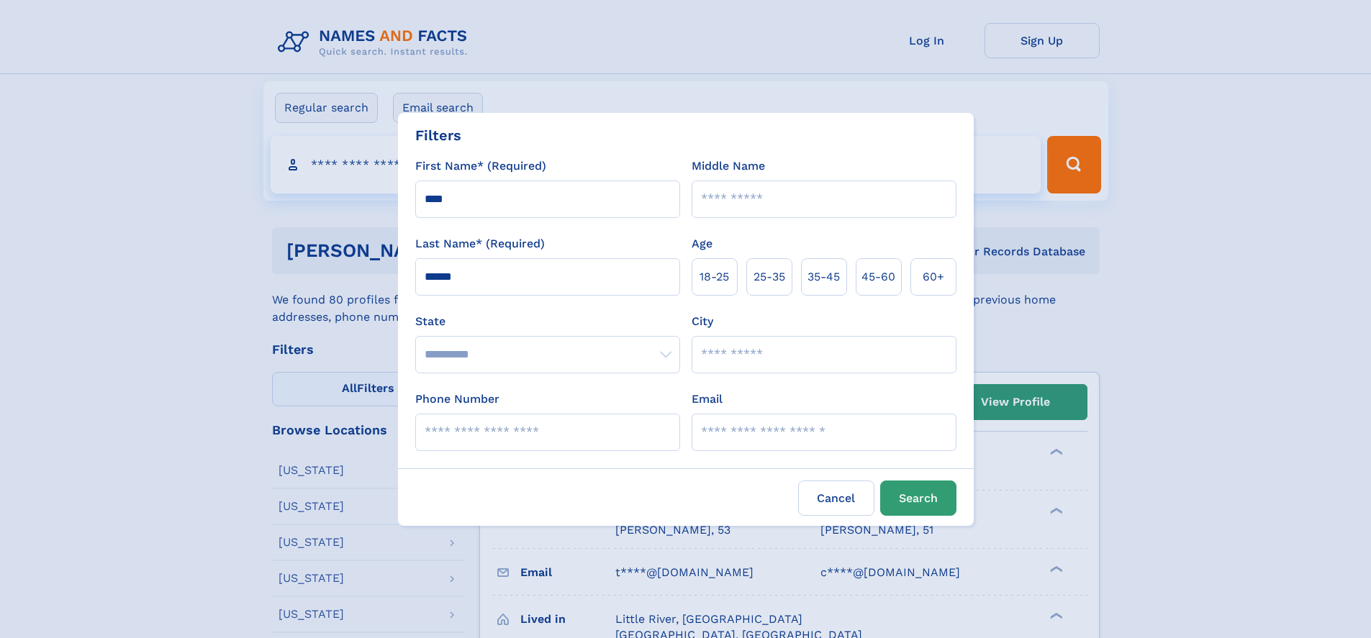 The height and width of the screenshot is (638, 1371). I want to click on span: 18‑25, so click(714, 277).